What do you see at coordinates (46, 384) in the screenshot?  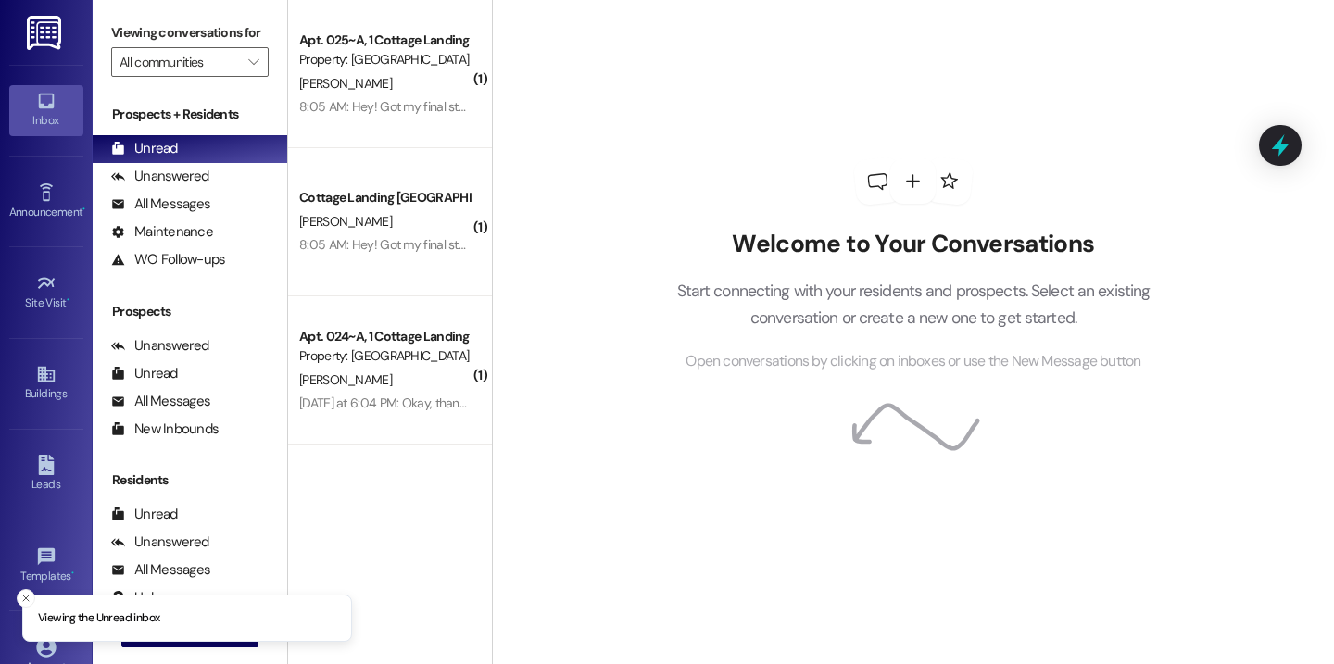 I see `a: Buildings` at bounding box center [46, 384].